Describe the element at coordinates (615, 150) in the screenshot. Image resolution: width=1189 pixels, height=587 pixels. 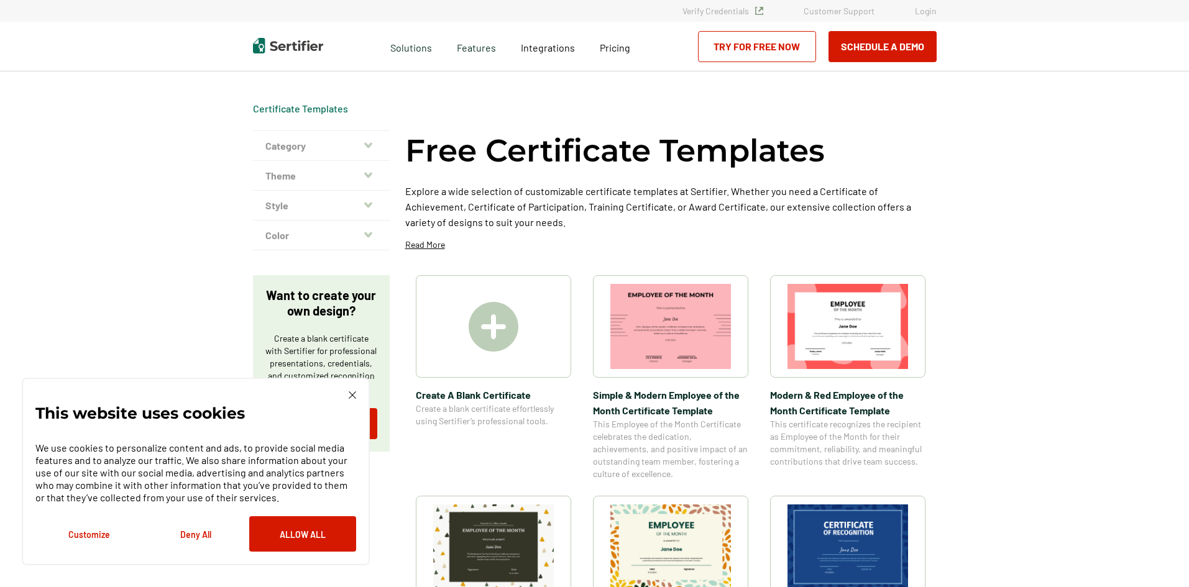
I see `h1: Free Certificate Templates` at that location.